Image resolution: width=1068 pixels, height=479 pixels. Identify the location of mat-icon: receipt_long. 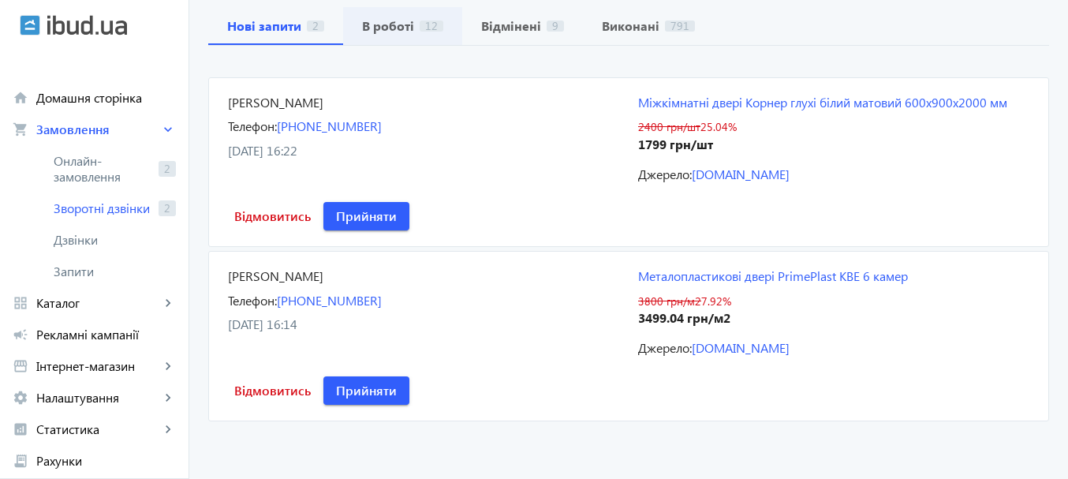
(21, 461).